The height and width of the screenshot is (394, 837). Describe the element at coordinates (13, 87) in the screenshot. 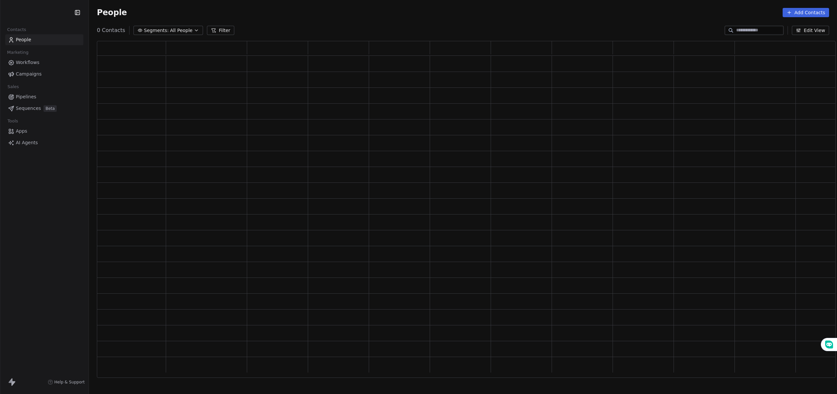

I see `span: Sales` at that location.